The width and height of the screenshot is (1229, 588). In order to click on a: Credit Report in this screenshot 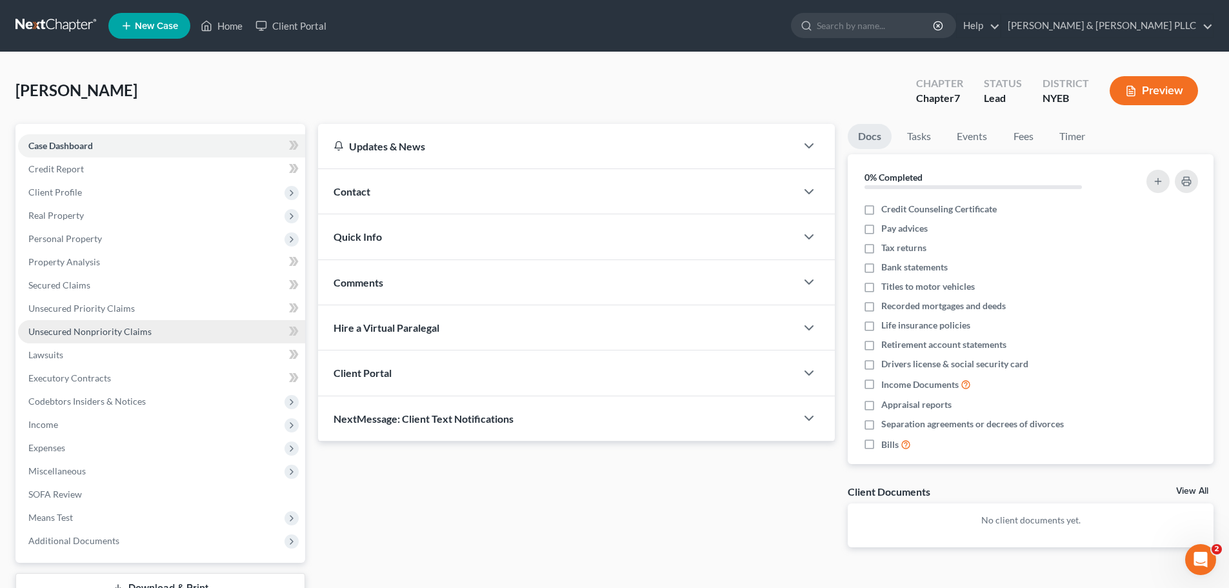, I will do `click(161, 169)`.